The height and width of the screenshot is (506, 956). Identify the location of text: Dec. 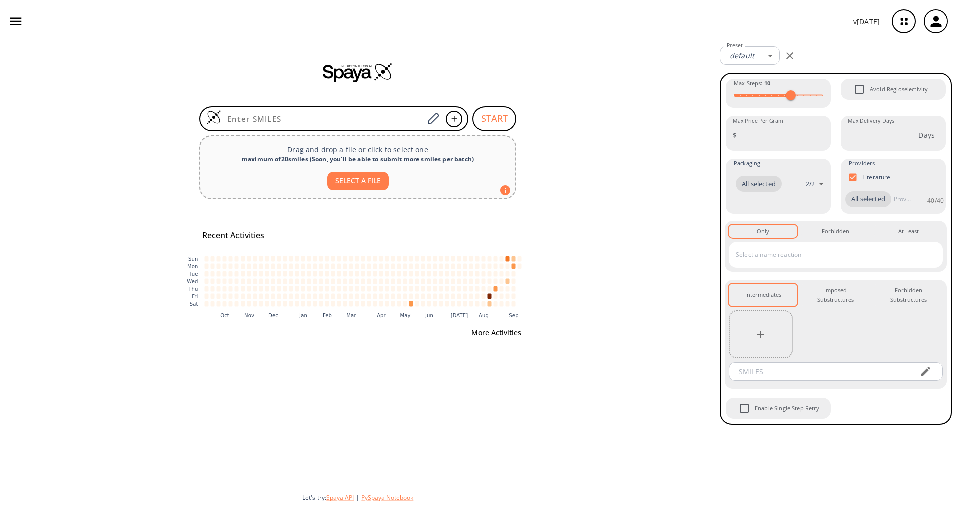
(273, 315).